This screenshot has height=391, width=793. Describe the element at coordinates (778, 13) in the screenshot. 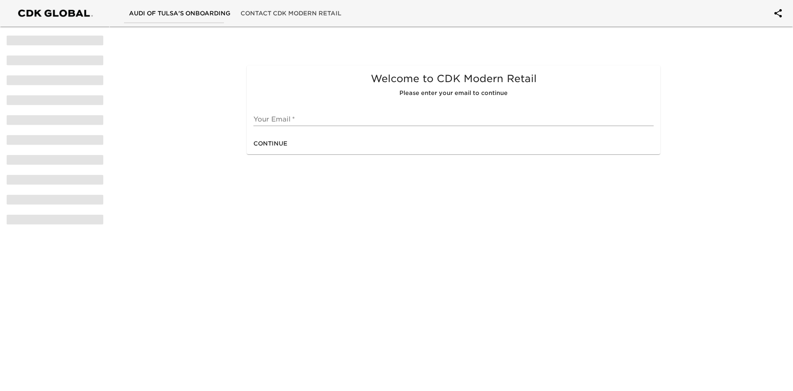

I see `button: account of current user` at that location.